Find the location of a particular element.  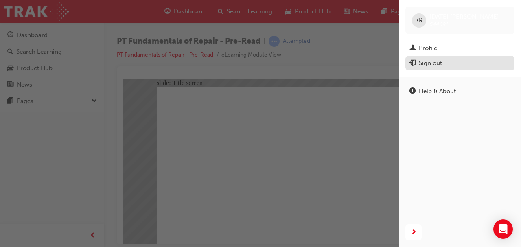

div: Open Intercom Messenger is located at coordinates (503, 229).